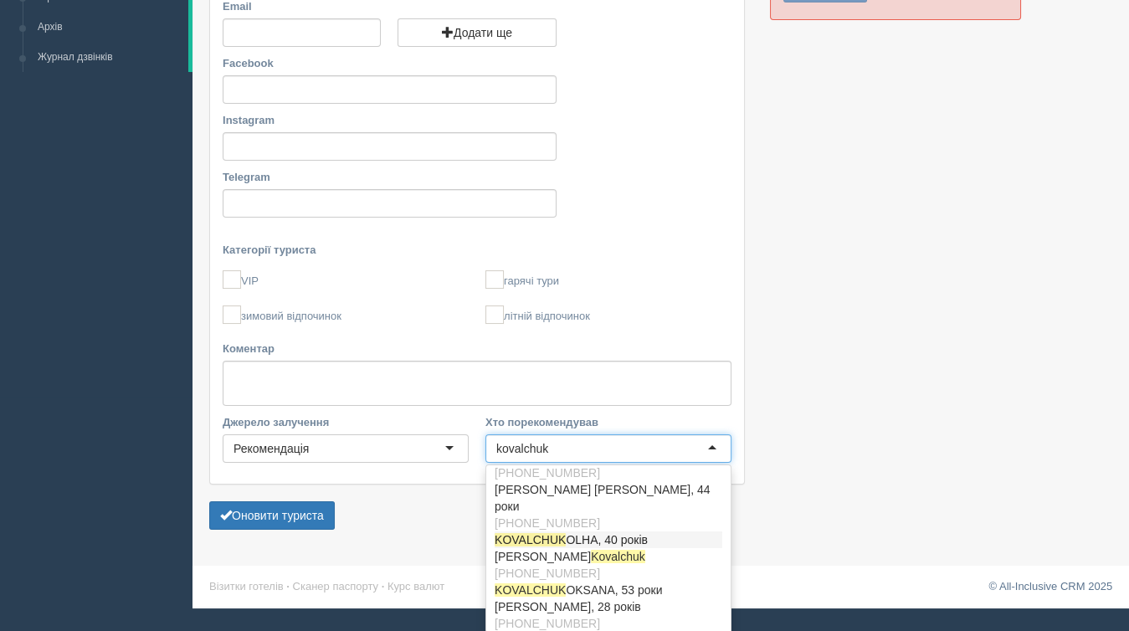  Describe the element at coordinates (609, 540) in the screenshot. I see `div: , 40 років` at that location.